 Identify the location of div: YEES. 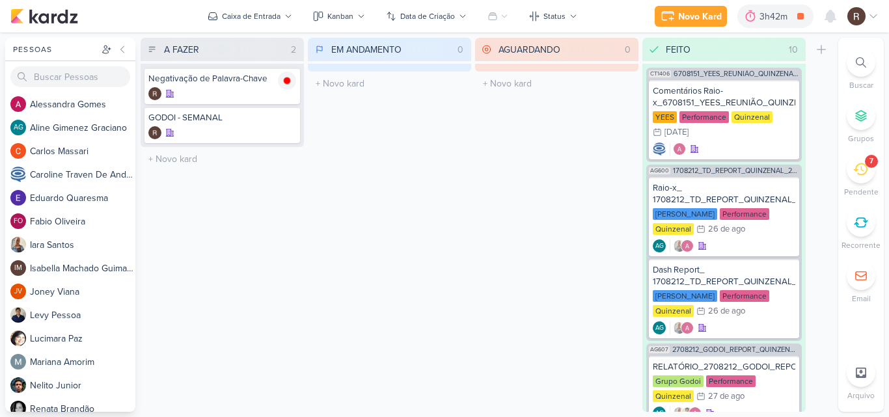
(664, 117).